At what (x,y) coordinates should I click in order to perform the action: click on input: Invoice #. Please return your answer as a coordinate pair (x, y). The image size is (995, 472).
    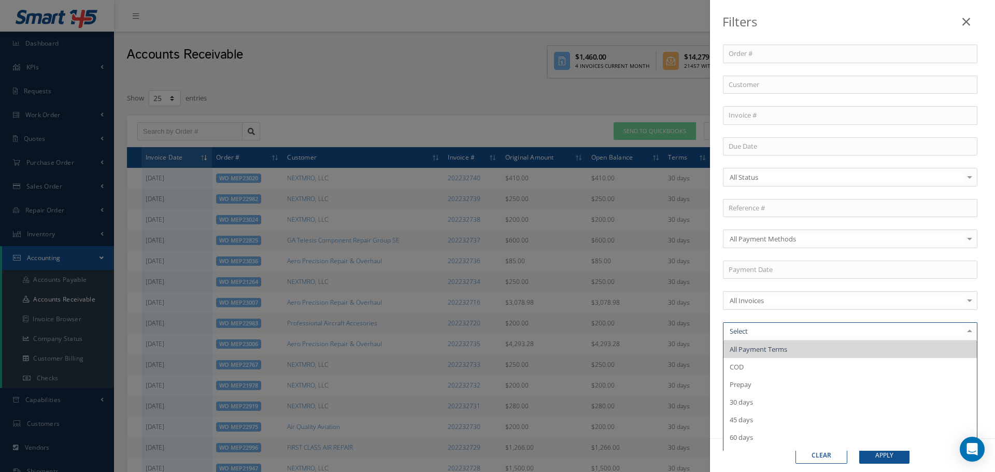
    Looking at the image, I should click on (850, 116).